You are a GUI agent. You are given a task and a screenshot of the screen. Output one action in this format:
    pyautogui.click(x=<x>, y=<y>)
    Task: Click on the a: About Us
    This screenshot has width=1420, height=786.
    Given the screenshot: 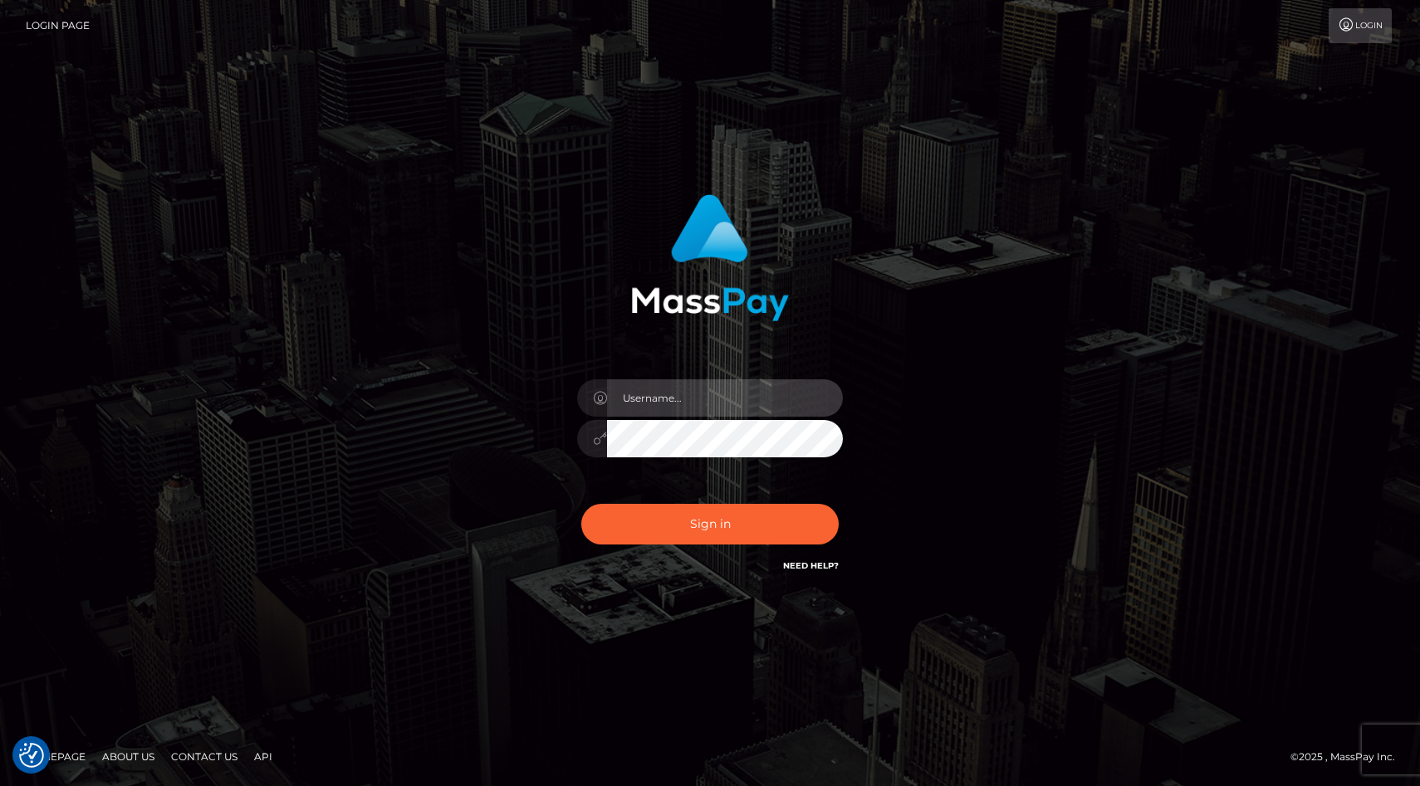 What is the action you would take?
    pyautogui.click(x=128, y=756)
    